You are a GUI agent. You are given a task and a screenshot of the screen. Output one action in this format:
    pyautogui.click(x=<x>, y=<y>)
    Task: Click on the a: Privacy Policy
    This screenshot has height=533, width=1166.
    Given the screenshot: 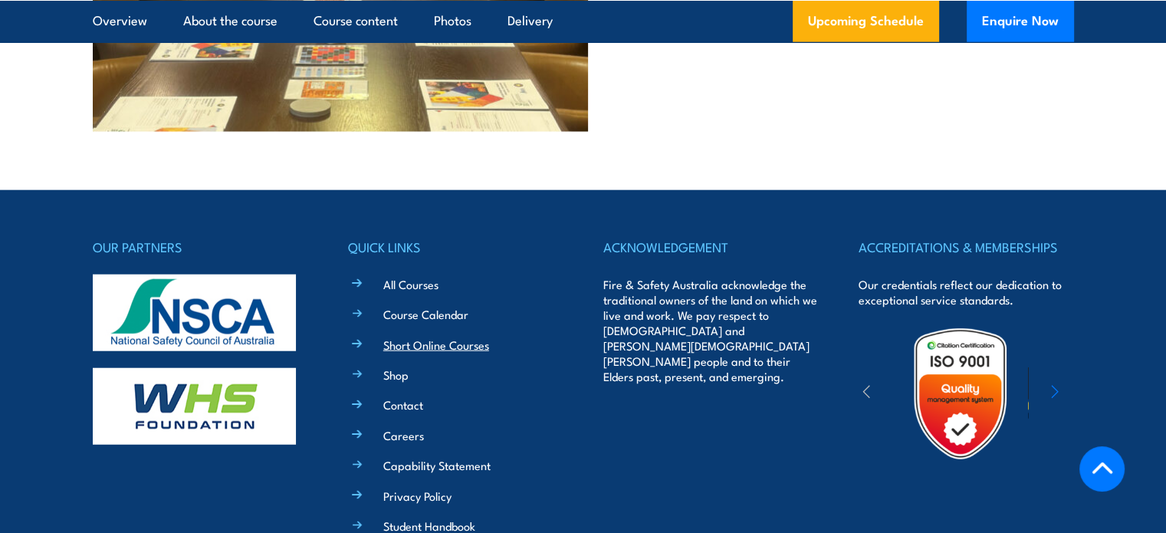 What is the action you would take?
    pyautogui.click(x=417, y=495)
    